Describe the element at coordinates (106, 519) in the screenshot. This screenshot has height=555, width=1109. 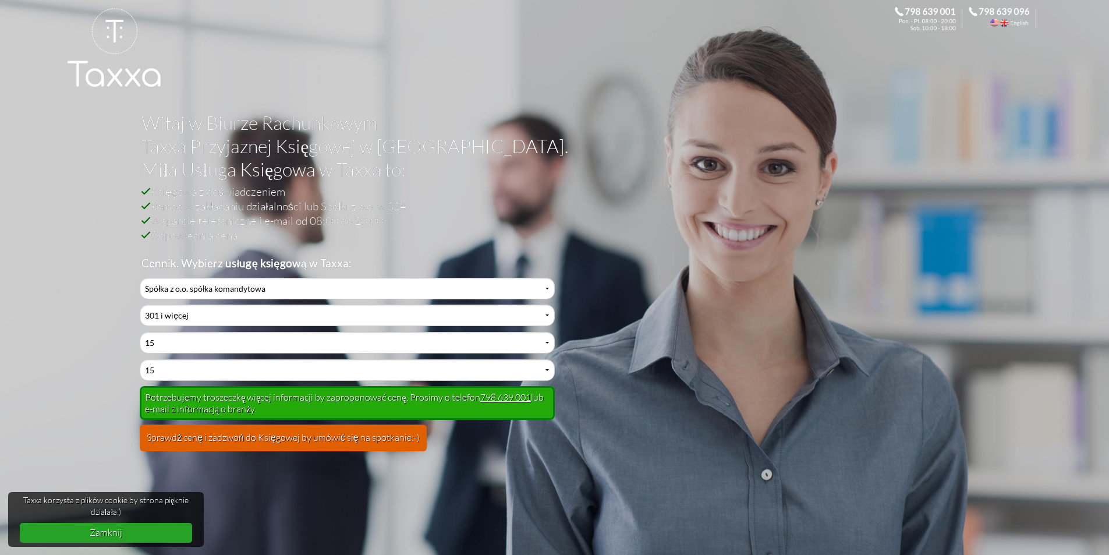
I see `div: cookieconsent` at that location.